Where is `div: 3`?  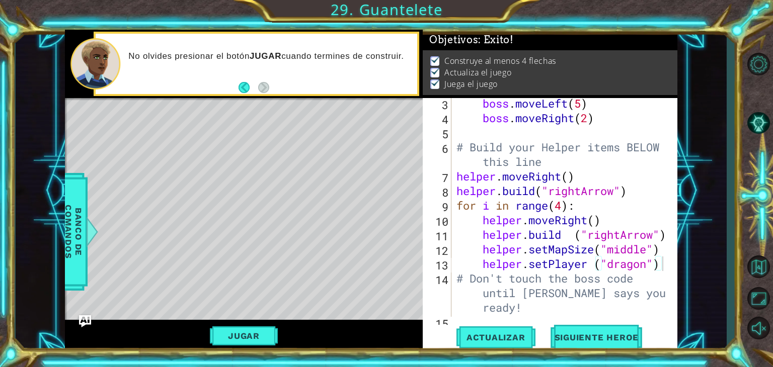 div: 3 is located at coordinates (438, 105).